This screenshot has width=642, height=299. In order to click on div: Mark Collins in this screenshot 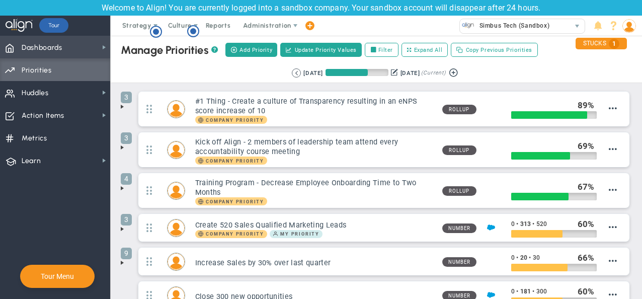, I will do `click(176, 109)`.